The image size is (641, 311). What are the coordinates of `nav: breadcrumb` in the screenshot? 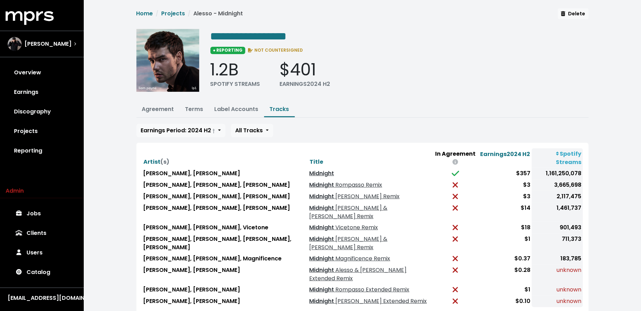 It's located at (190, 16).